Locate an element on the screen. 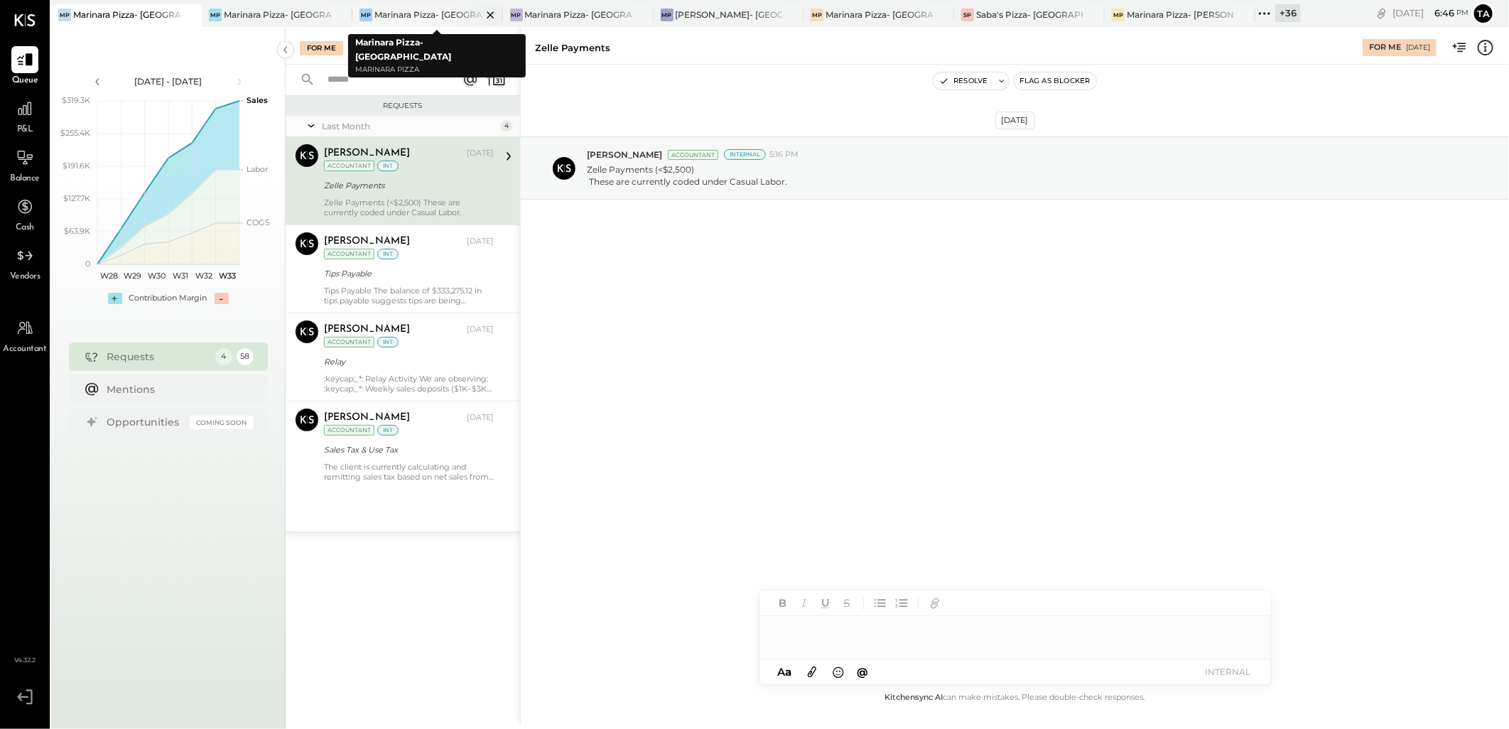  text: W32 is located at coordinates (204, 276).